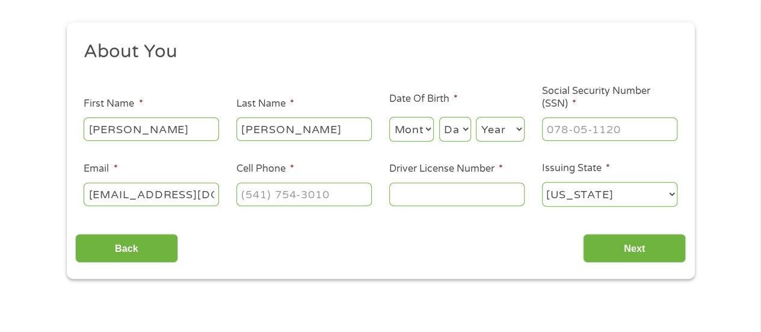 The height and width of the screenshot is (332, 761). Describe the element at coordinates (376, 52) in the screenshot. I see `h2: About You` at that location.